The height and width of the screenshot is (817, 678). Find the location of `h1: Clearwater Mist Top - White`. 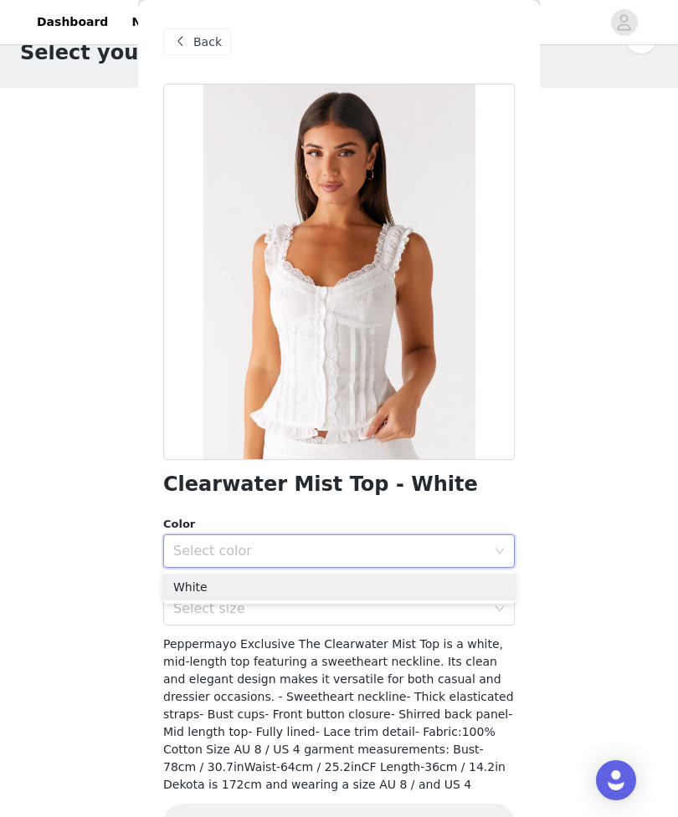

h1: Clearwater Mist Top - White is located at coordinates (320, 484).